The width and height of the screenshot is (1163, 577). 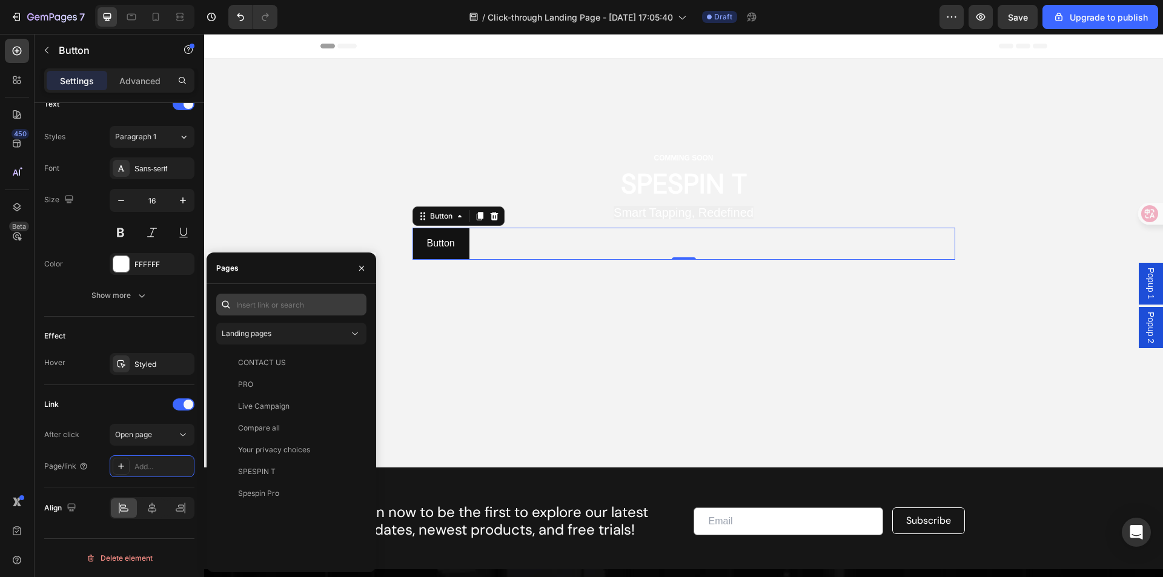 What do you see at coordinates (245, 385) in the screenshot?
I see `div: PRO` at bounding box center [245, 385].